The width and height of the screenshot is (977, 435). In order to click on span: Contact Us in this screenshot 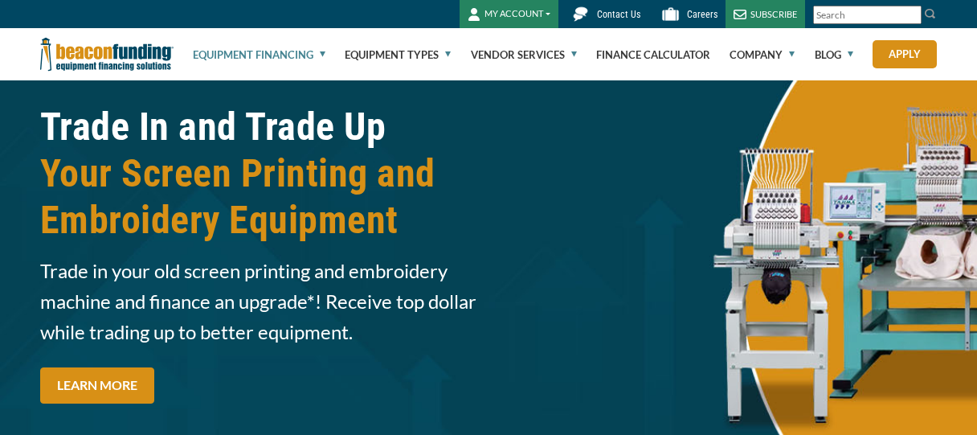, I will do `click(619, 14)`.